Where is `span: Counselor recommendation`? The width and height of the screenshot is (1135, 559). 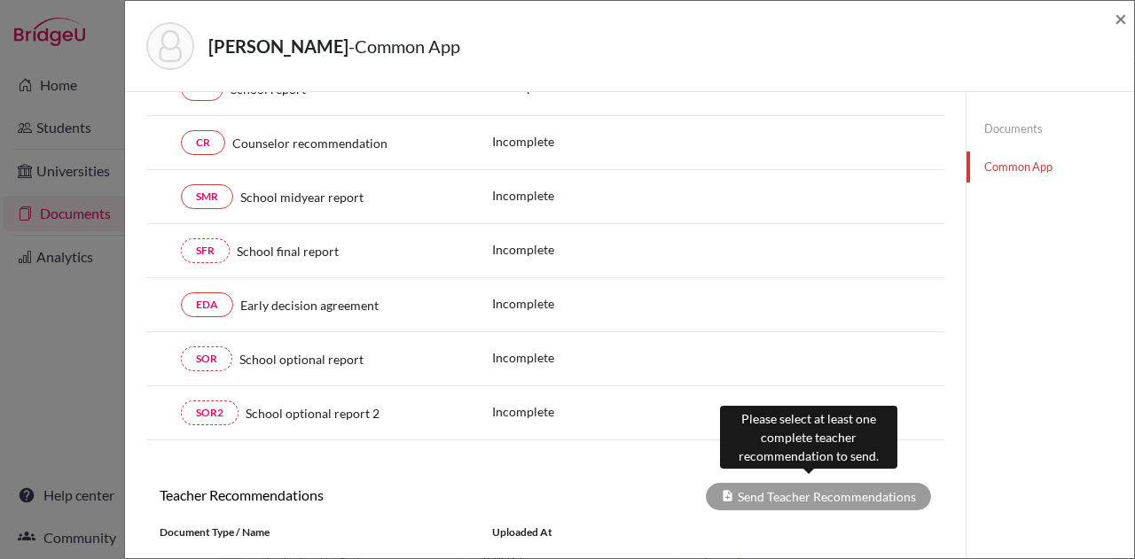
span: Counselor recommendation is located at coordinates (309, 143).